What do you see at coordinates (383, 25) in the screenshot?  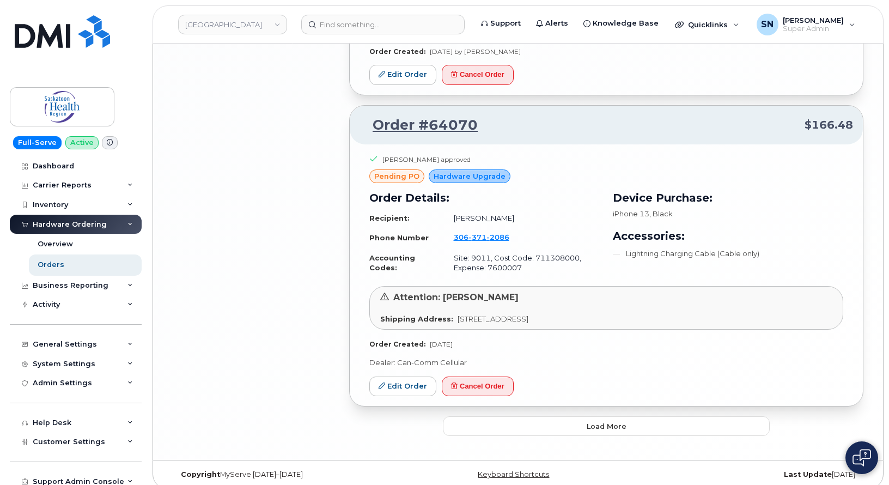 I see `input: Find something...` at bounding box center [383, 25].